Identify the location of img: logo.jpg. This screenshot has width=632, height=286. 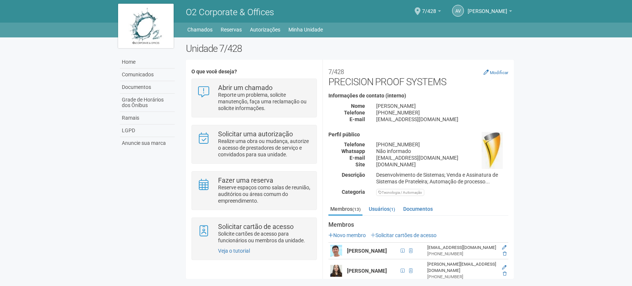
(146, 26).